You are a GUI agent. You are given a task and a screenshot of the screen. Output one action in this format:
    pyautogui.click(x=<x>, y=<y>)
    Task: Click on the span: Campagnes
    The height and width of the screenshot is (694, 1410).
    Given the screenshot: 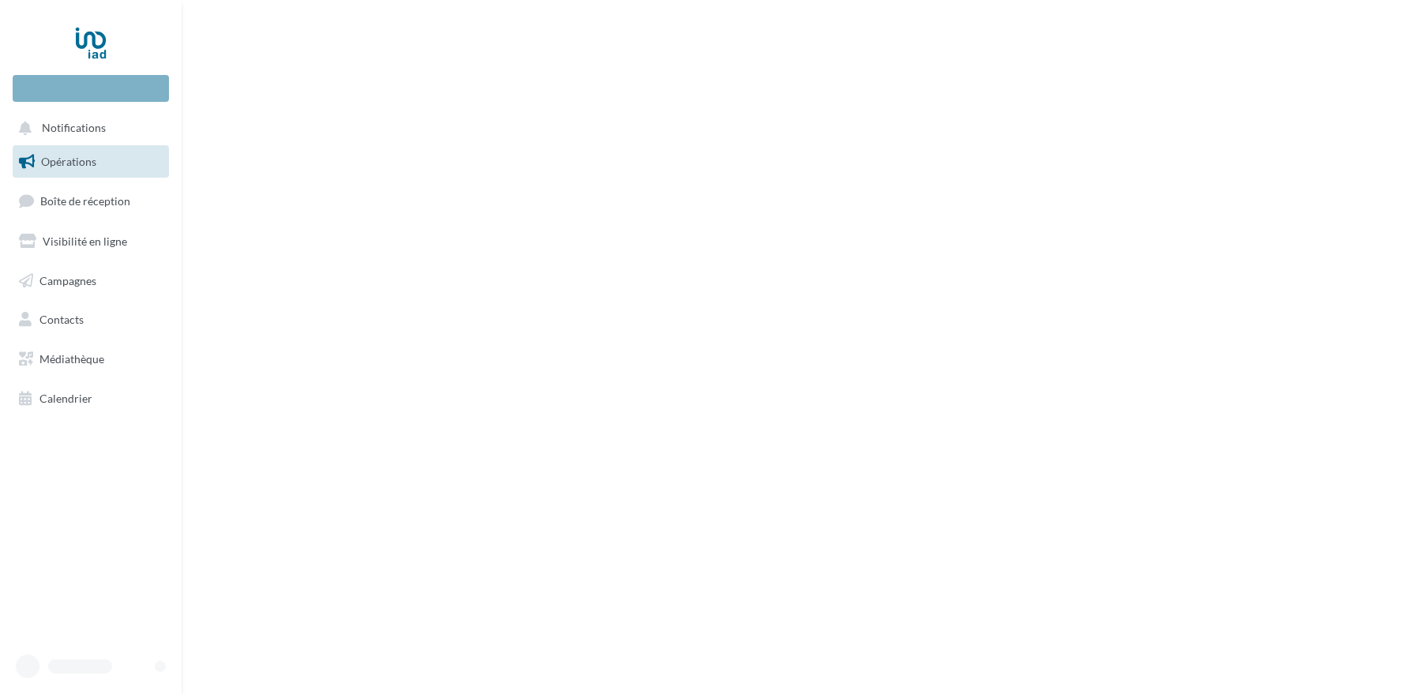 What is the action you would take?
    pyautogui.click(x=68, y=279)
    